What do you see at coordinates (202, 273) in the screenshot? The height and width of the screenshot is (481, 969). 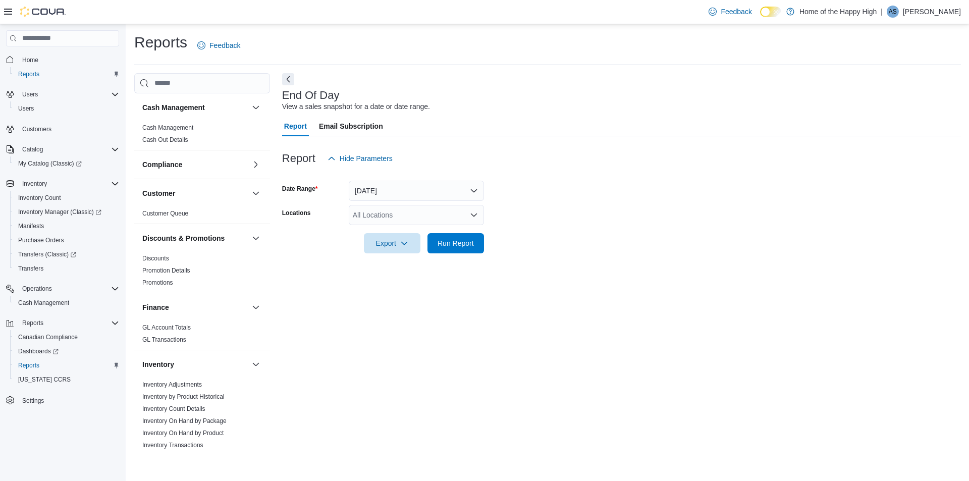 I see `div: Discounts & Promotions` at bounding box center [202, 273].